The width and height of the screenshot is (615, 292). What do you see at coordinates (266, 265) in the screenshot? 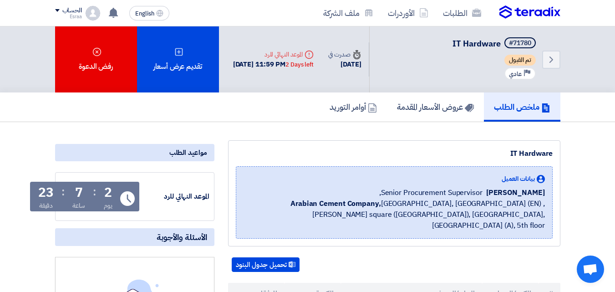
I see `button: تحميل جدول البنود` at bounding box center [266, 265].